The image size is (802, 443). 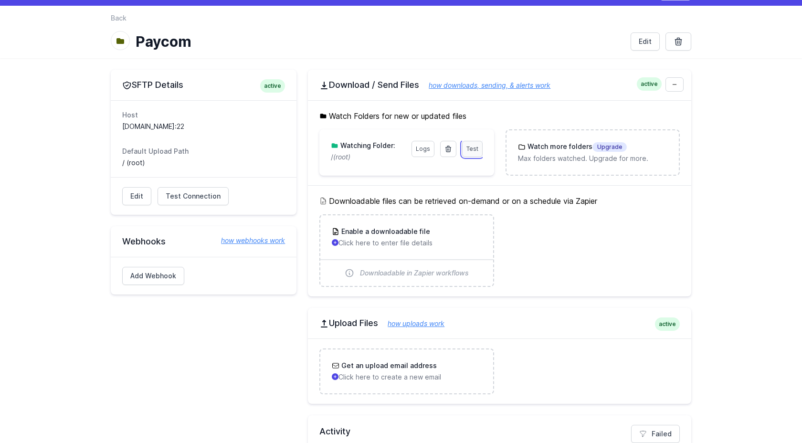 I want to click on span: Test Connection, so click(x=193, y=196).